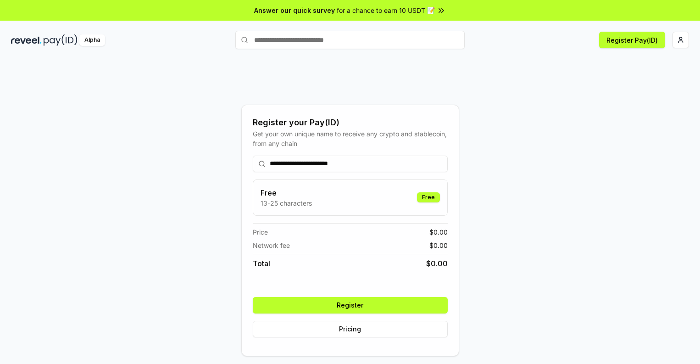  I want to click on button: Pricing, so click(350, 329).